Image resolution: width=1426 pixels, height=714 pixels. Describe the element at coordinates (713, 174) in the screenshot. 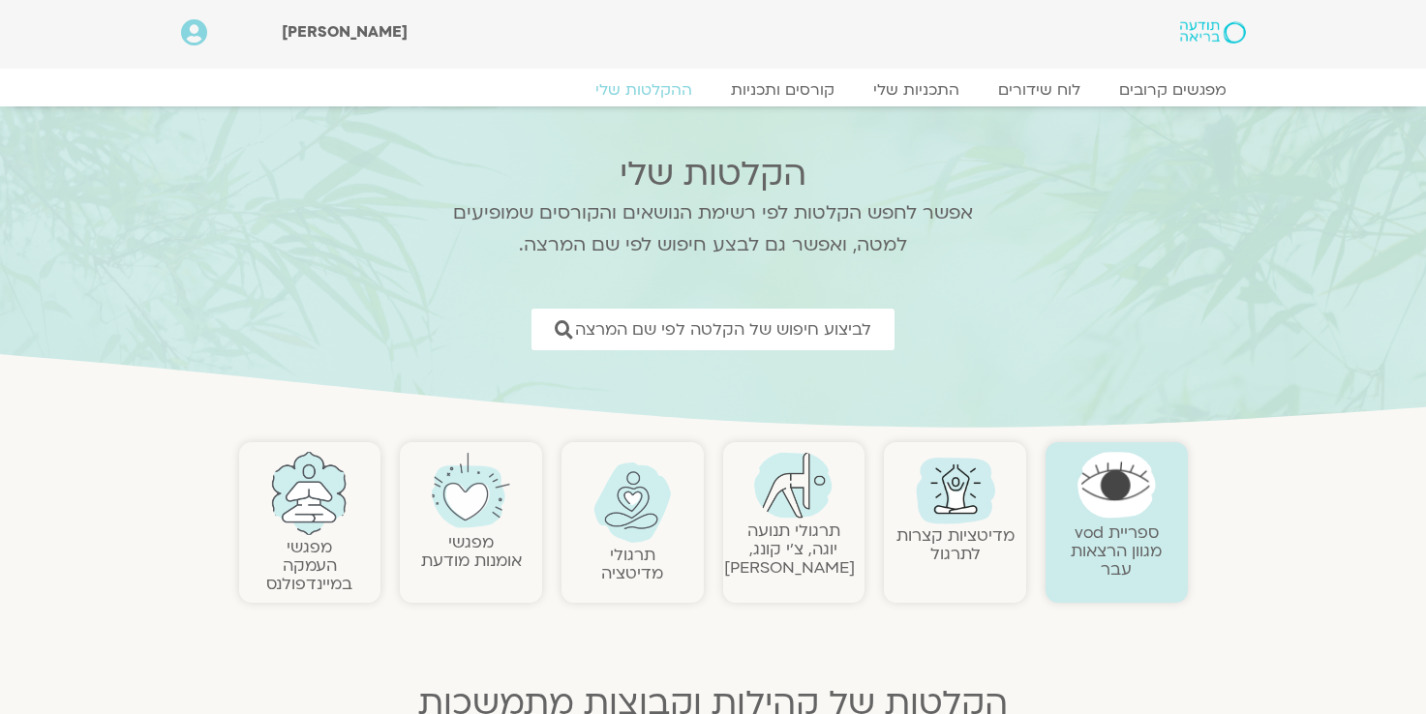

I see `h2: הקלטות שלי` at that location.